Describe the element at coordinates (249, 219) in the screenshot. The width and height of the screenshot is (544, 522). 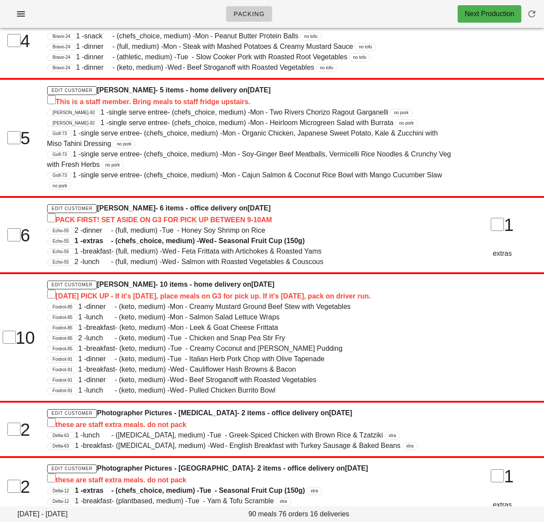
I see `div: PACK FIRST! SET ASIDE ON G3 FOR PICK UP BETWEEN 9-10AM` at that location.